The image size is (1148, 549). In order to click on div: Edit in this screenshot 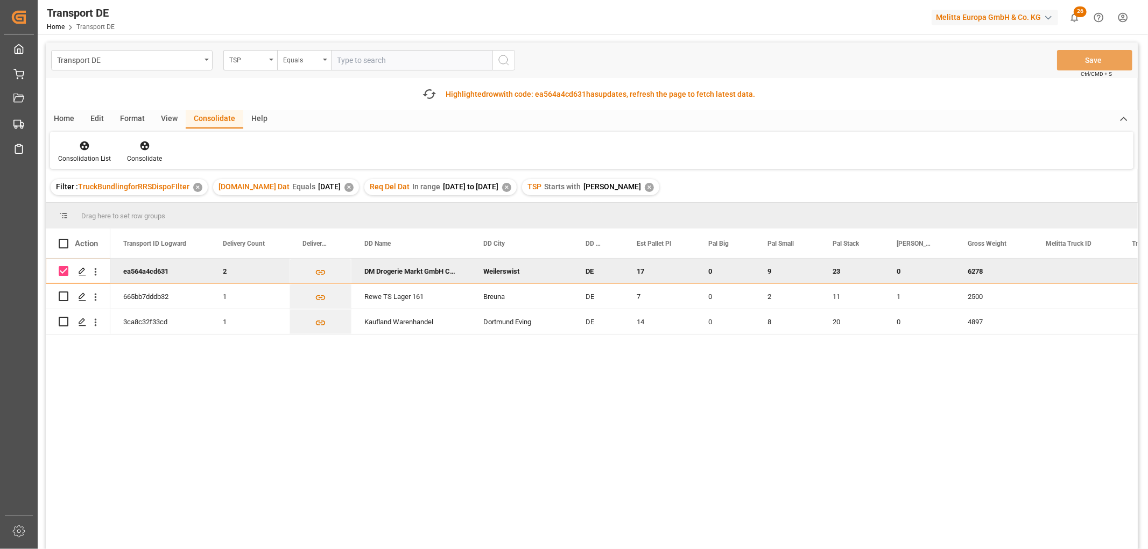, I will do `click(97, 119)`.